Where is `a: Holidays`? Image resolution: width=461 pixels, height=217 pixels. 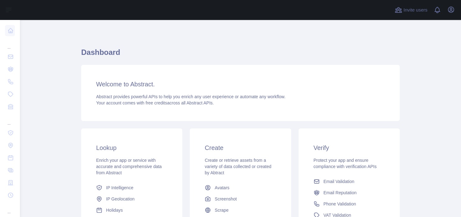 a: Holidays is located at coordinates (132, 210).